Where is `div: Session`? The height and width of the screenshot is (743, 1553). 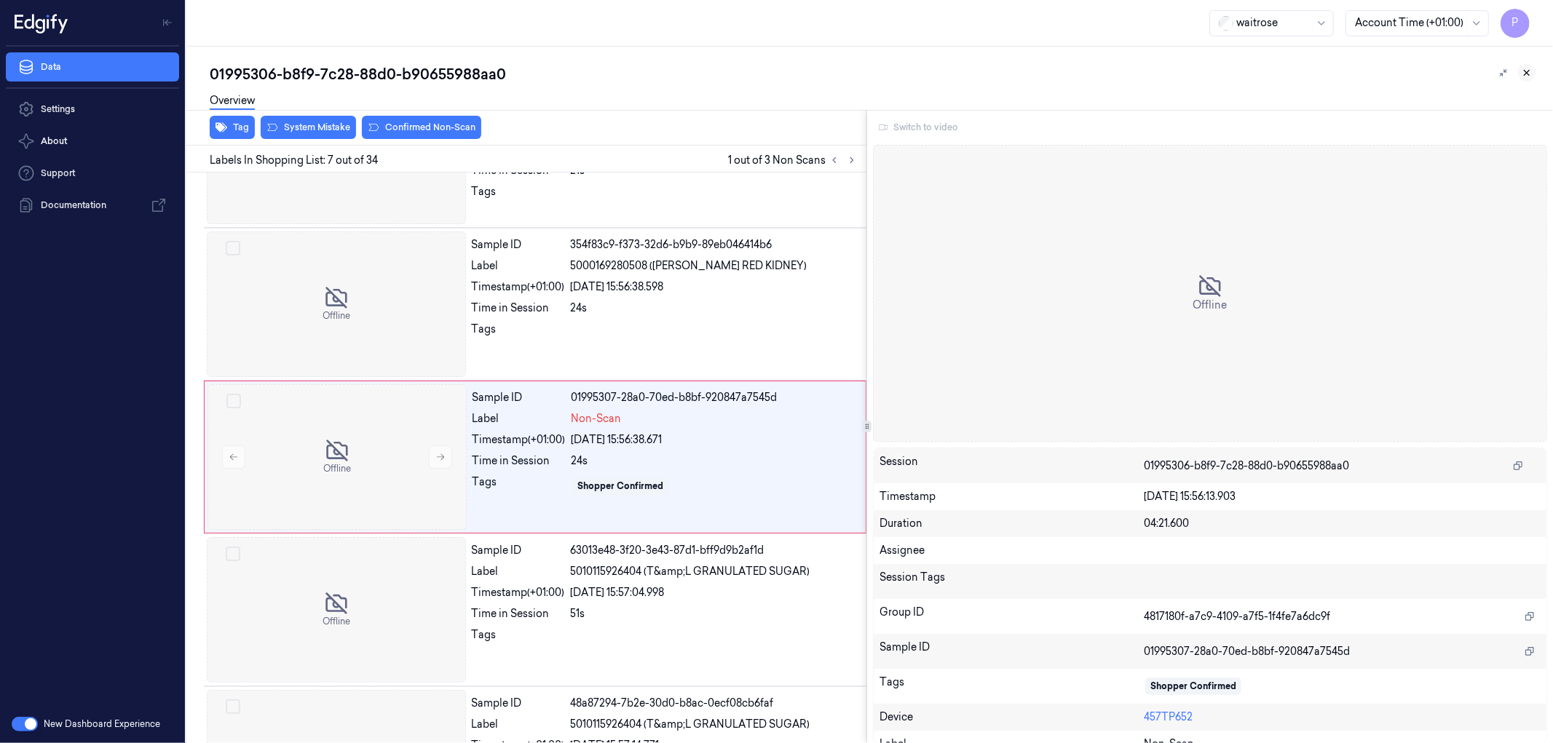 div: Session is located at coordinates (1011, 466).